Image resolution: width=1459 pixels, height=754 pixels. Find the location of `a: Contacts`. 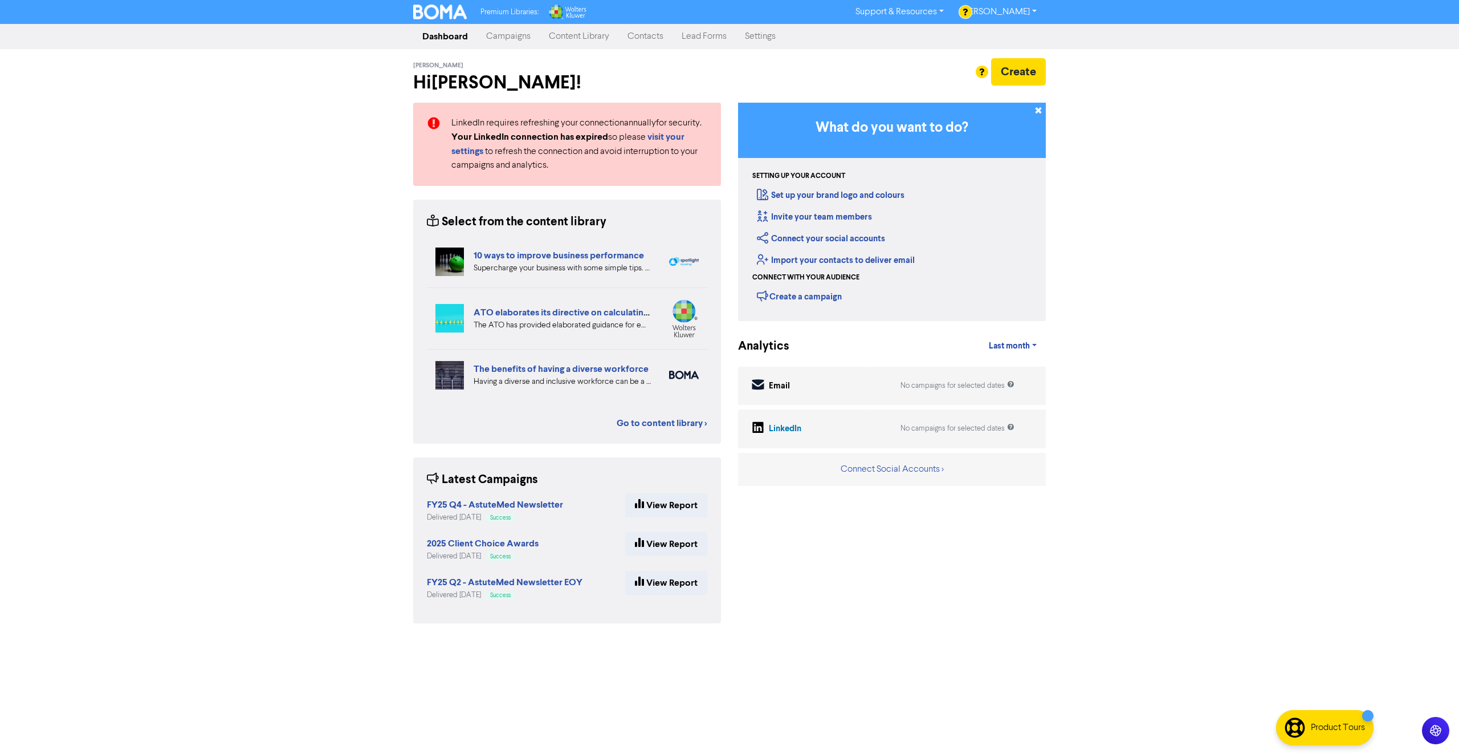

a: Contacts is located at coordinates (645, 36).